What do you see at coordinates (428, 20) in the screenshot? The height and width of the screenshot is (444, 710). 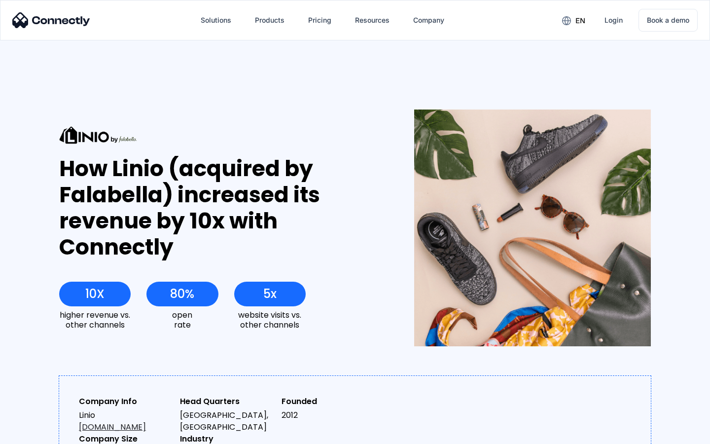 I see `div: Company` at bounding box center [428, 20].